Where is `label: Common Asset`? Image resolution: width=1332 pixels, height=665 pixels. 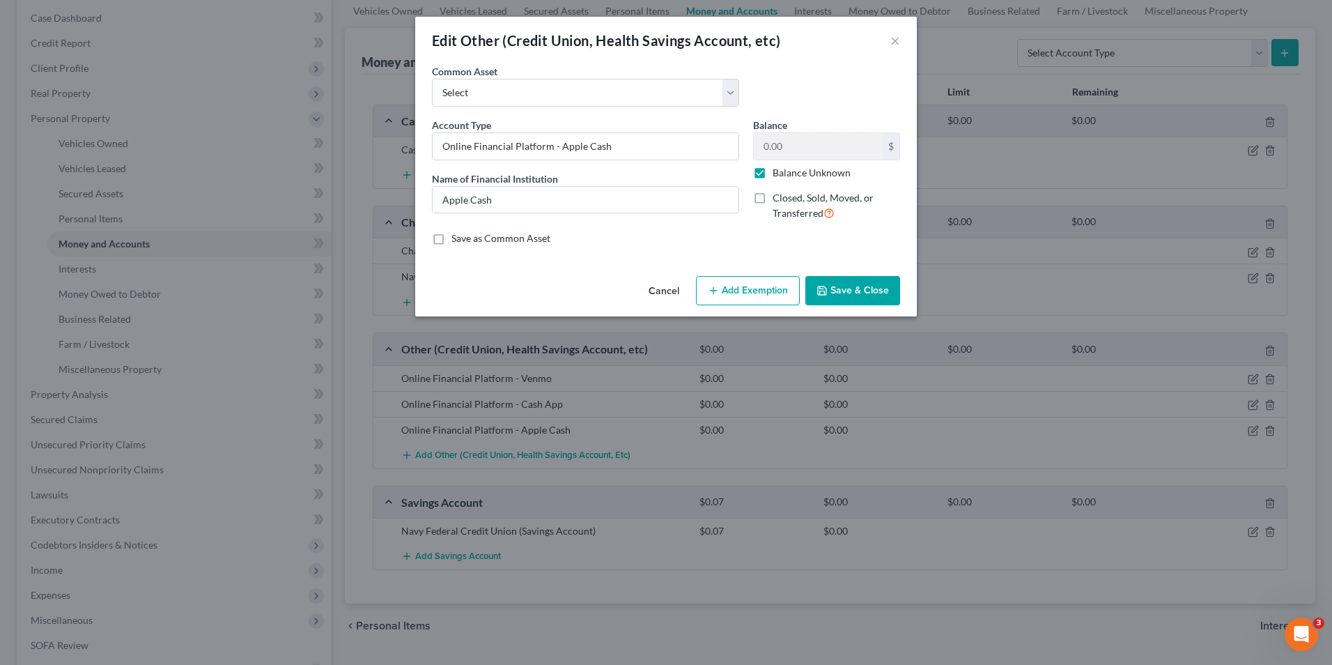 label: Common Asset is located at coordinates (465, 71).